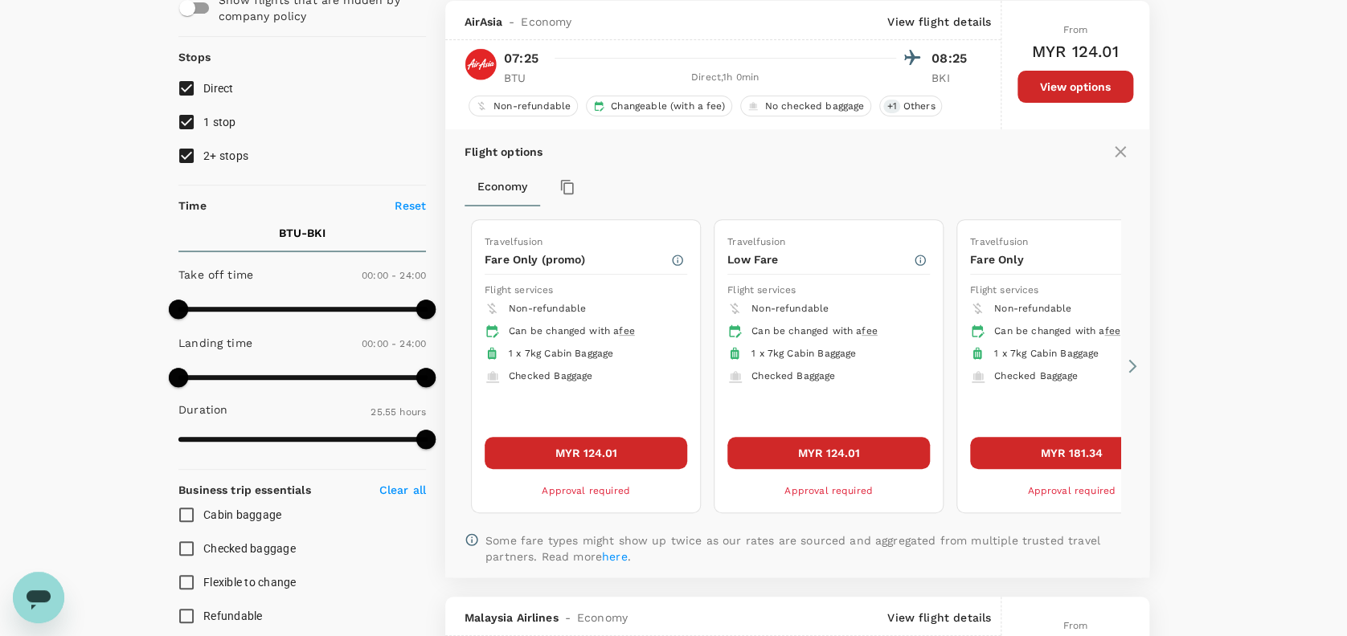 The width and height of the screenshot is (1347, 636). I want to click on p: BKI, so click(951, 78).